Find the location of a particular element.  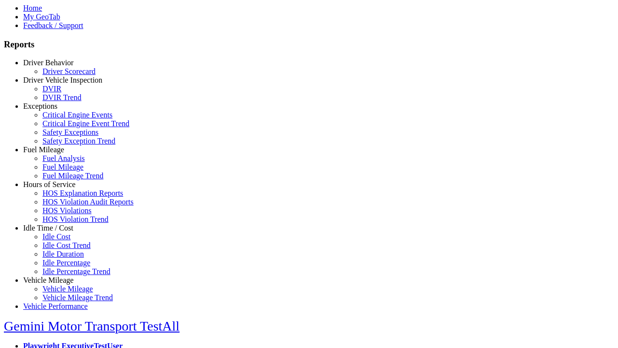

a: Critical Engine Events is located at coordinates (77, 114).